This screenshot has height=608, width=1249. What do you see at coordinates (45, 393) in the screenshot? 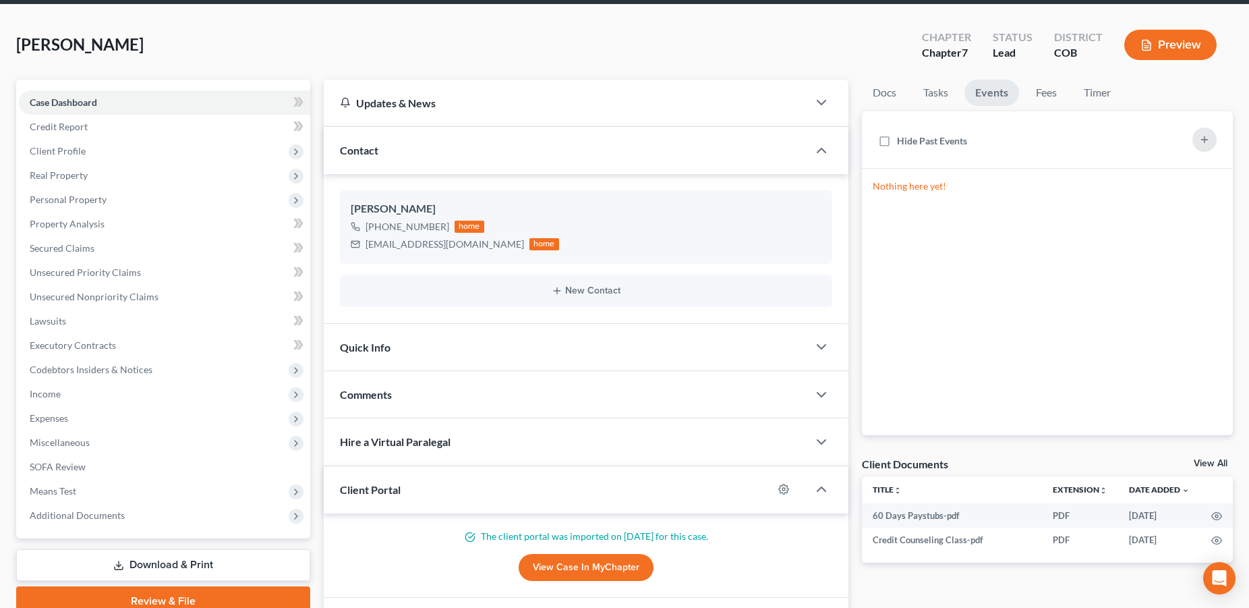
I see `span: Income` at bounding box center [45, 393].